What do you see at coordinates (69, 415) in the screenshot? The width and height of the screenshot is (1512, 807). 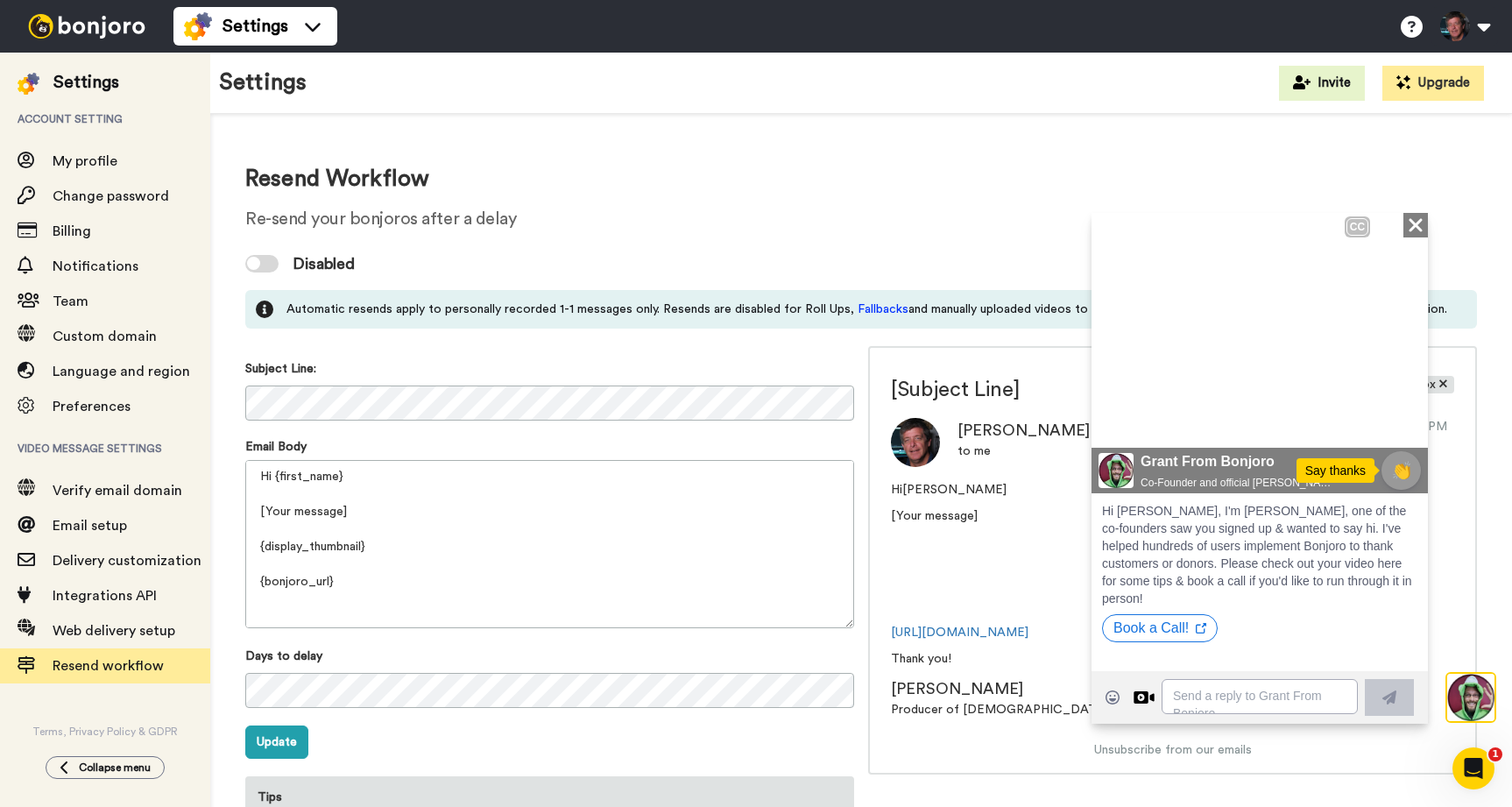 I see `a: Book a Call!` at bounding box center [69, 415].